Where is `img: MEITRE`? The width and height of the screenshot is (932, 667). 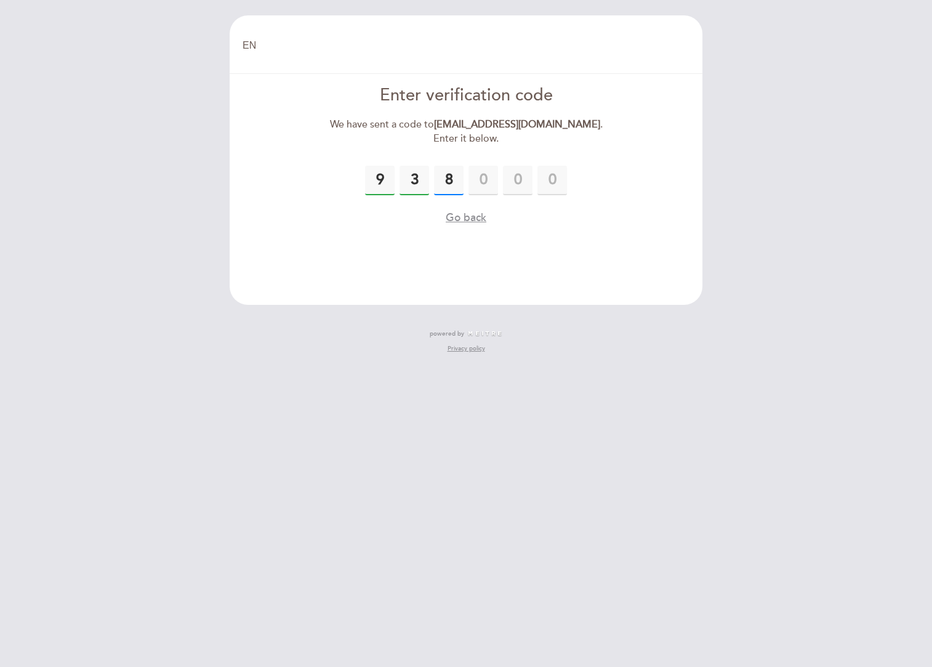 img: MEITRE is located at coordinates (484, 334).